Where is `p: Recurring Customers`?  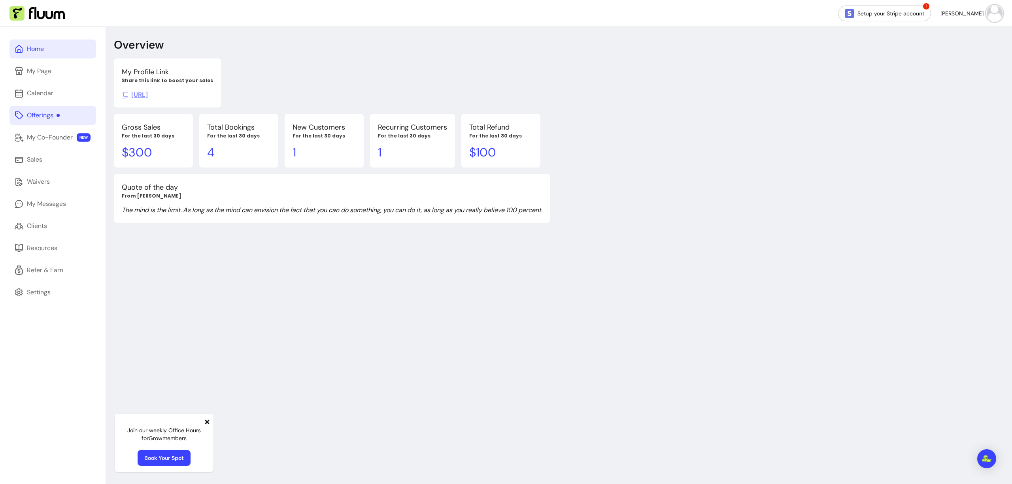 p: Recurring Customers is located at coordinates (412, 127).